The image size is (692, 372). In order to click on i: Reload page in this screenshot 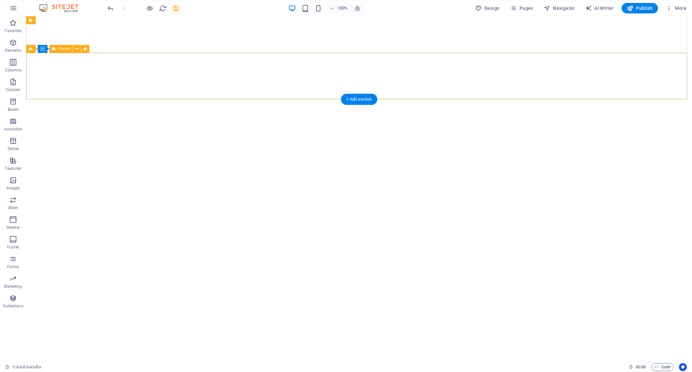, I will do `click(163, 8)`.